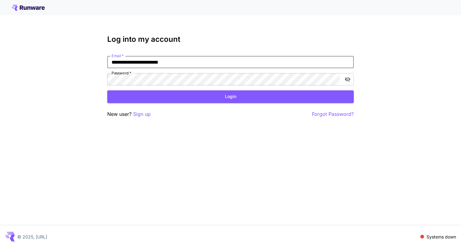 This screenshot has width=461, height=248. I want to click on label: Password, so click(121, 73).